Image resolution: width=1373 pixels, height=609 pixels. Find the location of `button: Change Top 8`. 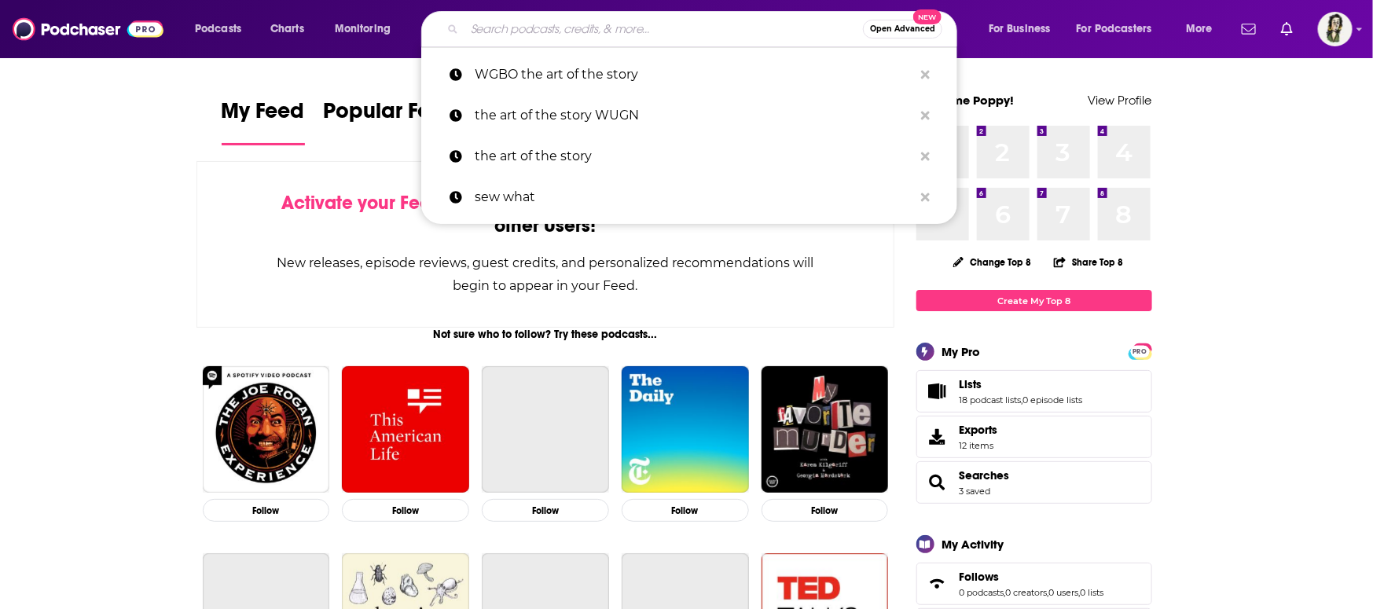

button: Change Top 8 is located at coordinates (992, 262).